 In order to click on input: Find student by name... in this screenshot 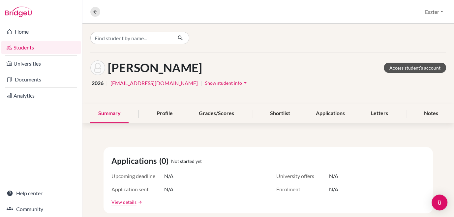, I will do `click(131, 38)`.